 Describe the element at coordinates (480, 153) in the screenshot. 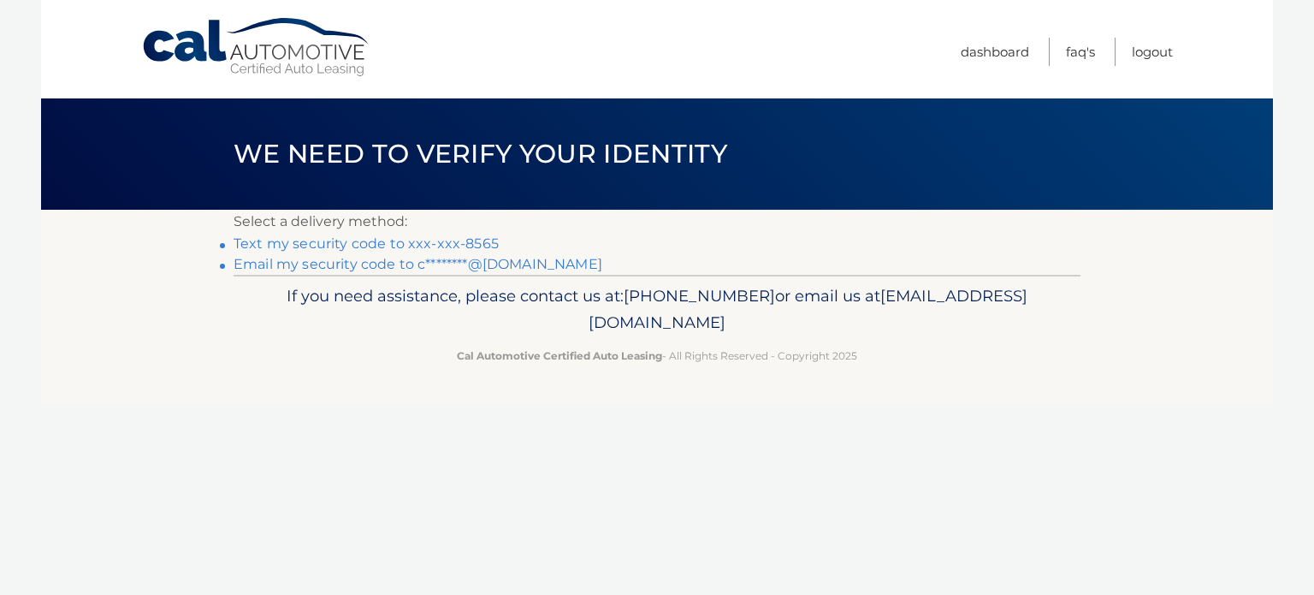

I see `span: We need to verify your identity` at that location.